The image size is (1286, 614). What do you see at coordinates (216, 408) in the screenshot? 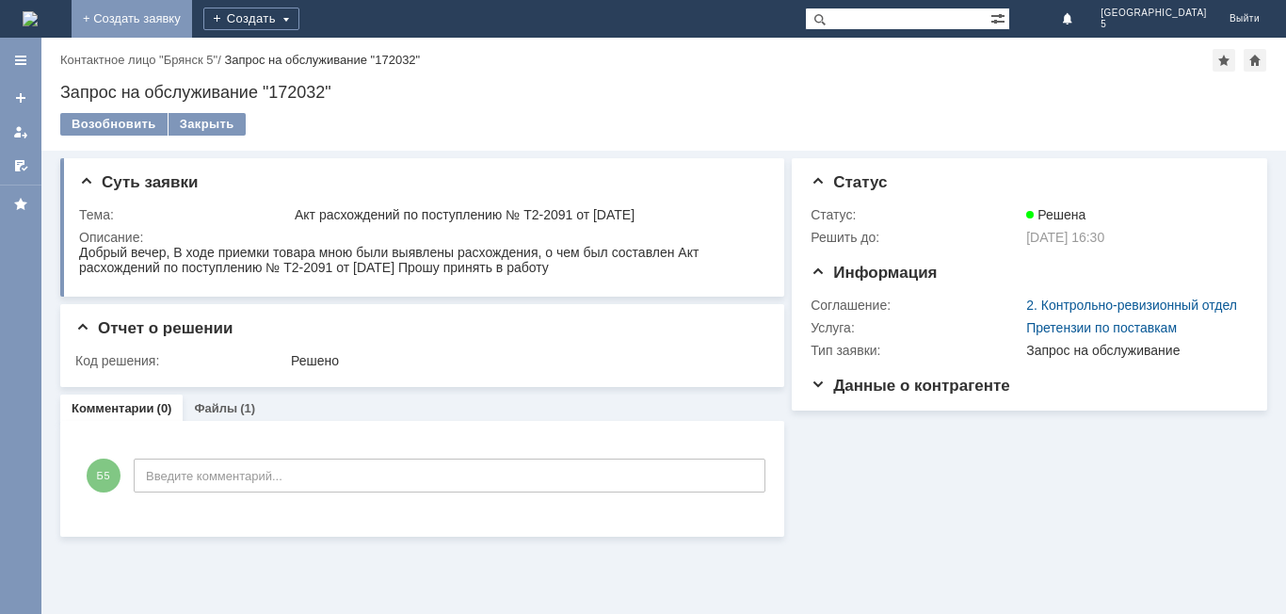
I see `a: Файлы` at bounding box center [216, 408].